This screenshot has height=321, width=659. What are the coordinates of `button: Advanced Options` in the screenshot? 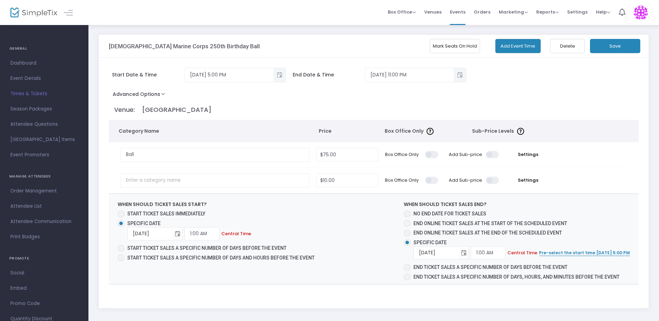 It's located at (140, 95).